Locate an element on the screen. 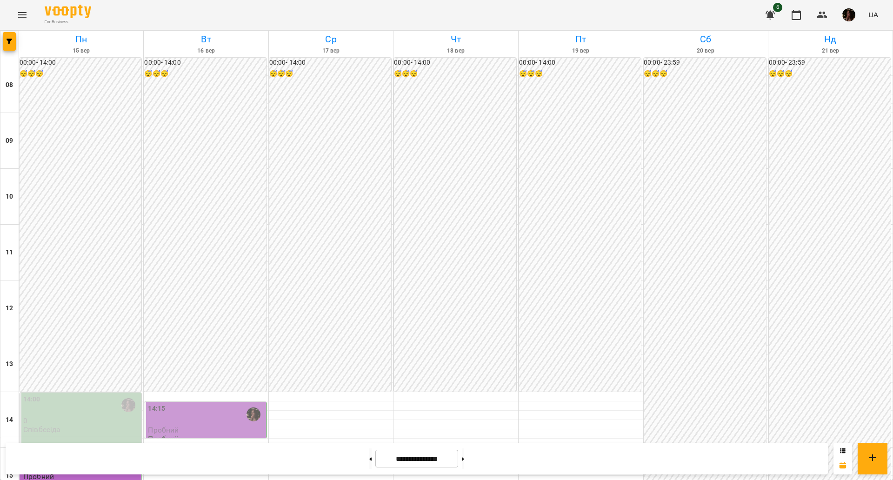 The width and height of the screenshot is (893, 480). h6: Пт is located at coordinates (580, 39).